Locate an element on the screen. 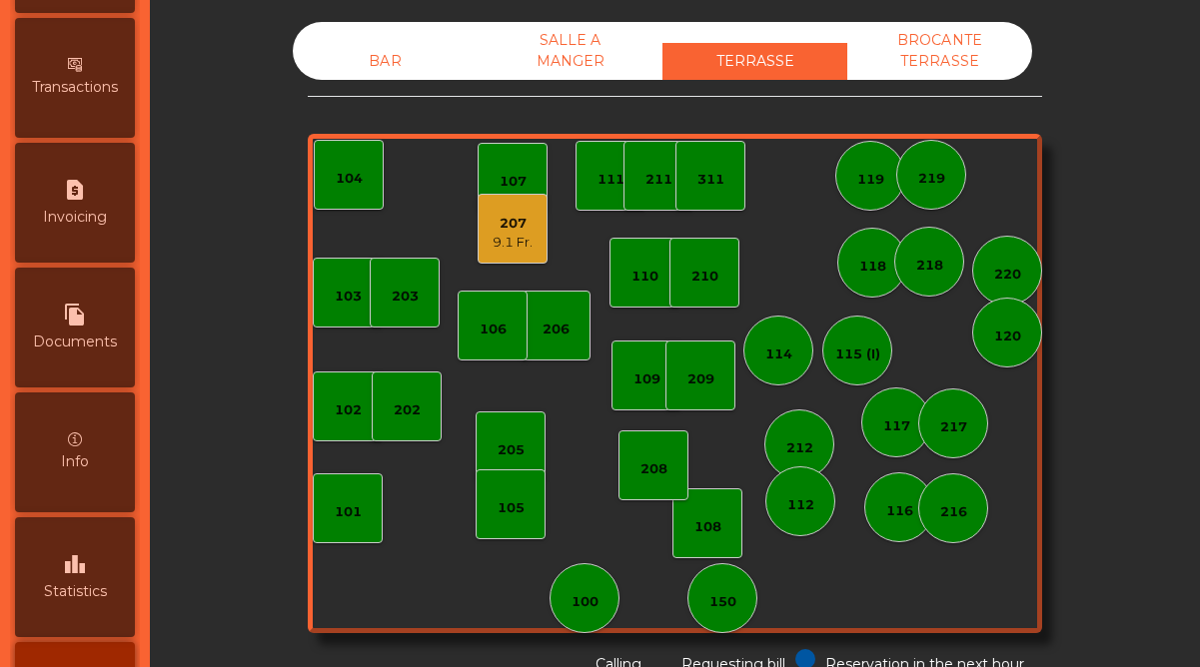 This screenshot has width=1200, height=667. div: 101 is located at coordinates (348, 513).